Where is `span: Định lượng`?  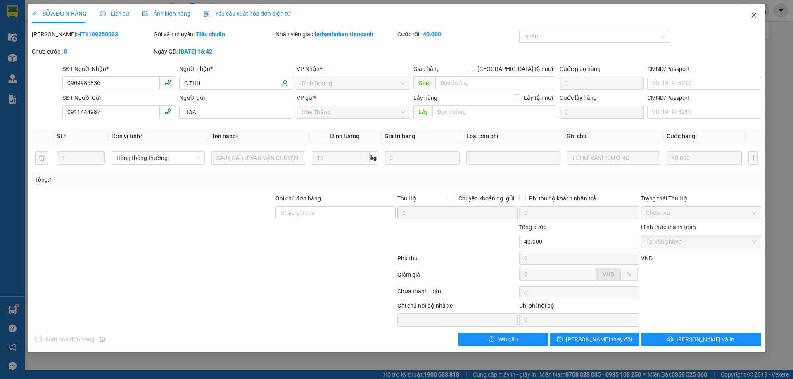
span: Định lượng is located at coordinates (344, 136).